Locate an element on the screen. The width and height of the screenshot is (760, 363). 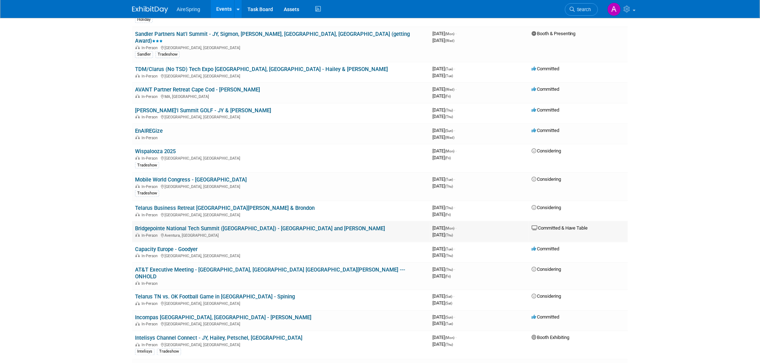
div: Holiday is located at coordinates (144, 20).